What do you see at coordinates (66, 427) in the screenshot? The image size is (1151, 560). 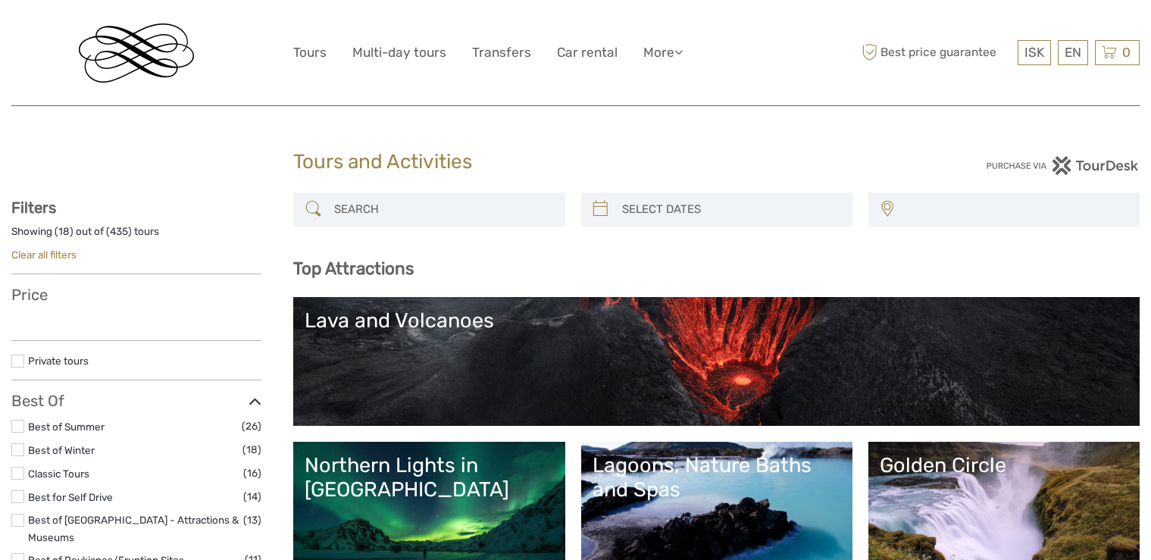 I see `a: Best of Summer` at bounding box center [66, 427].